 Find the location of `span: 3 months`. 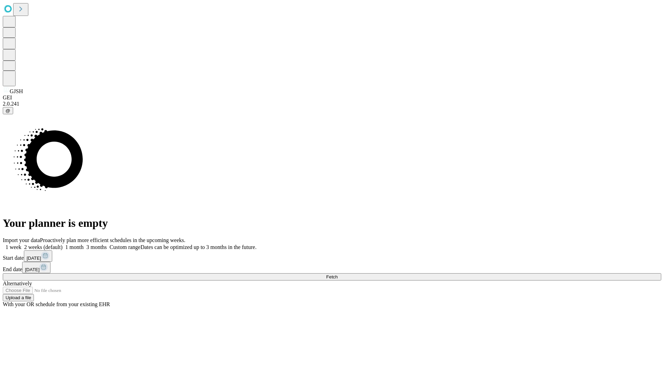

span: 3 months is located at coordinates (97, 247).